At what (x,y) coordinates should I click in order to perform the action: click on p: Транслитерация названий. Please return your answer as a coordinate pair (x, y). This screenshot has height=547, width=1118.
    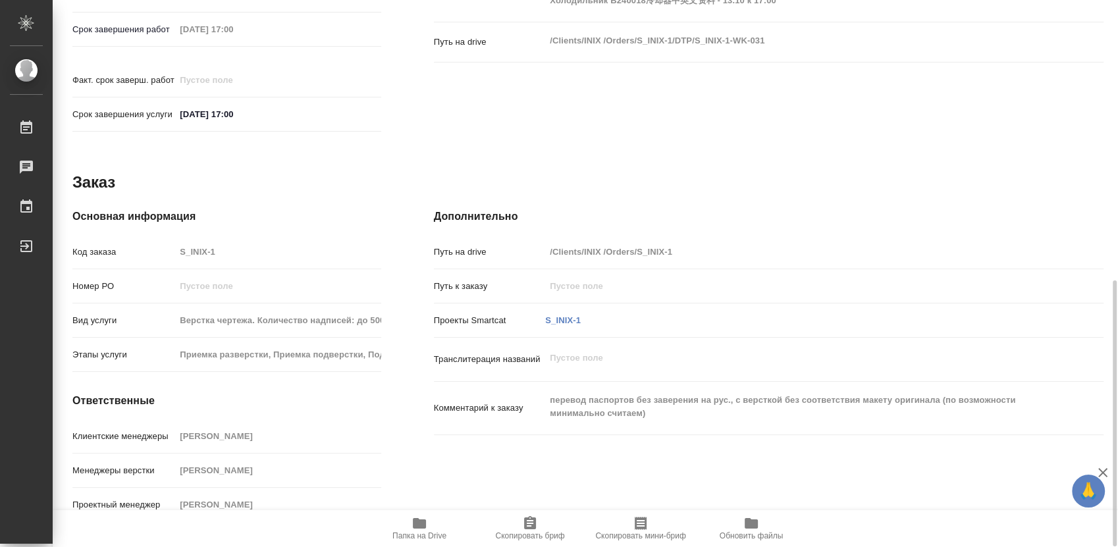
    Looking at the image, I should click on (490, 359).